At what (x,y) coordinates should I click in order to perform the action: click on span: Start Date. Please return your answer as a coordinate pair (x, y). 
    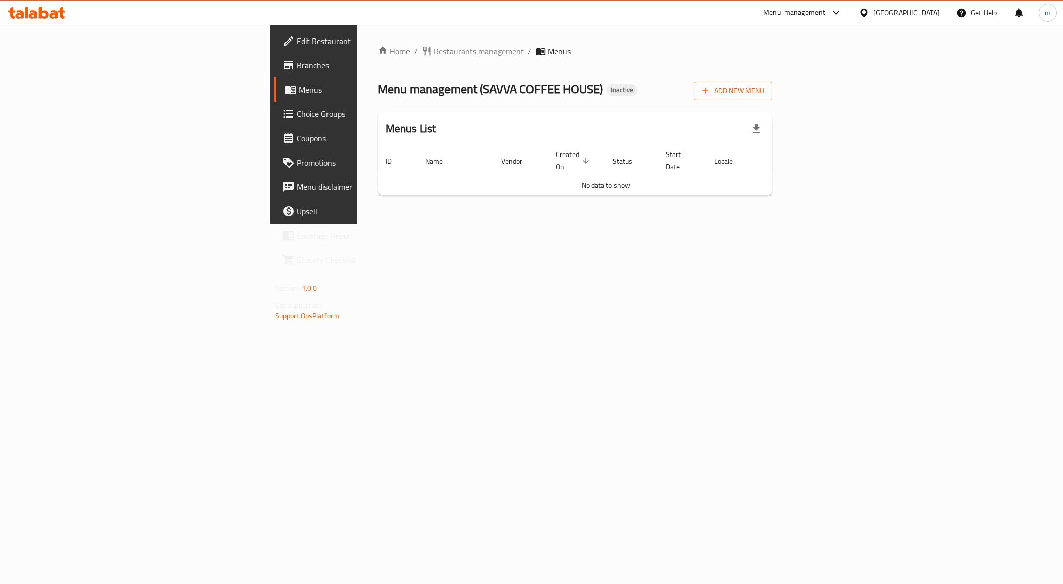
    Looking at the image, I should click on (680, 160).